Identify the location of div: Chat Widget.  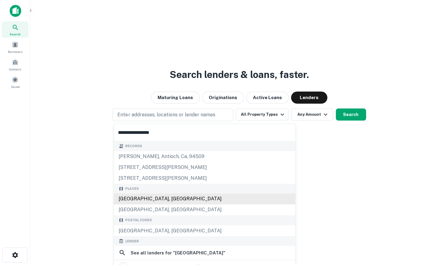
(433, 232).